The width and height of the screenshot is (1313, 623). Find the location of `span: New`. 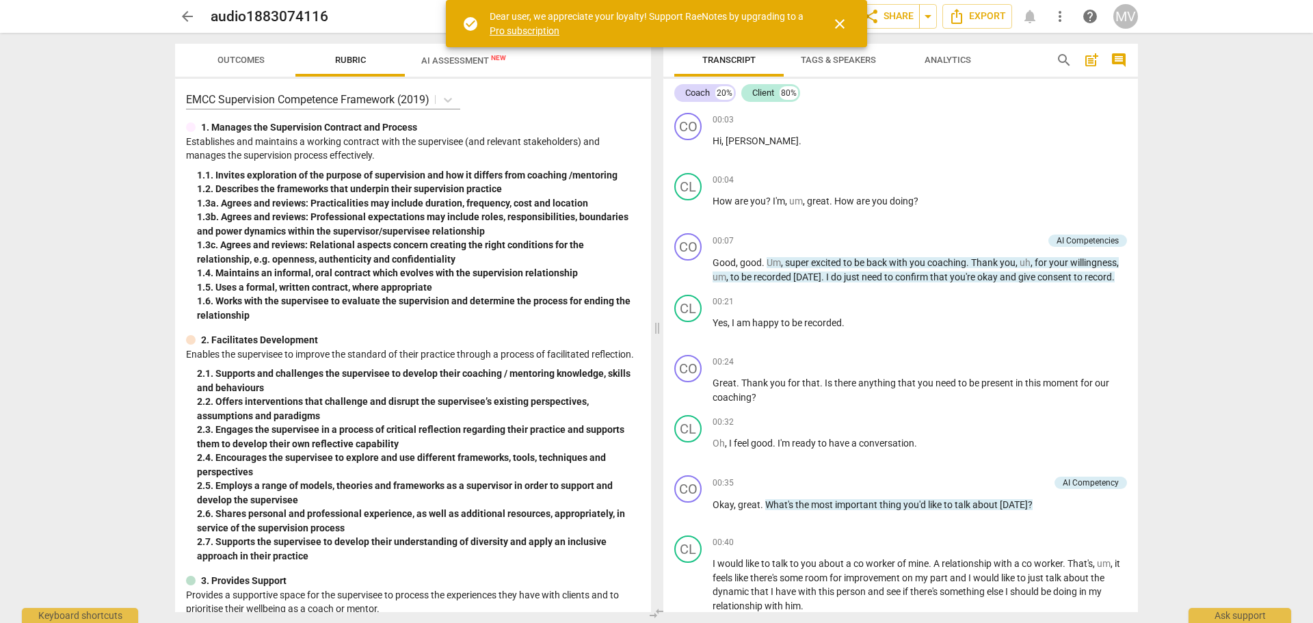

span: New is located at coordinates (498, 57).